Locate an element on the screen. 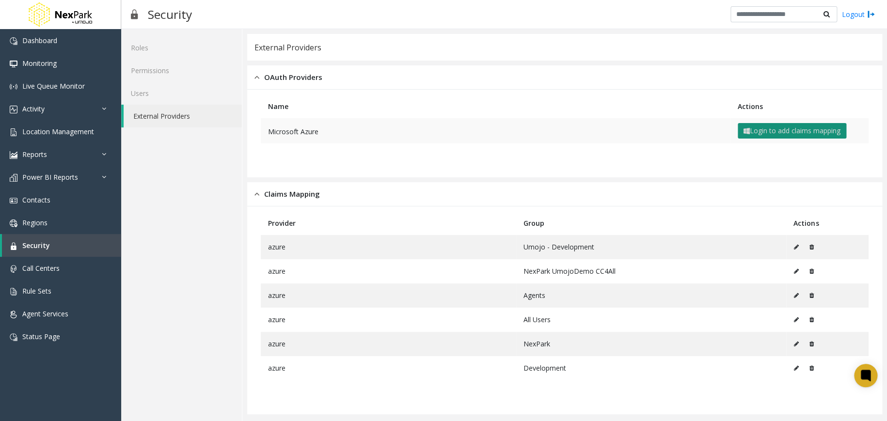 The height and width of the screenshot is (421, 887). th: Provider is located at coordinates (388, 223).